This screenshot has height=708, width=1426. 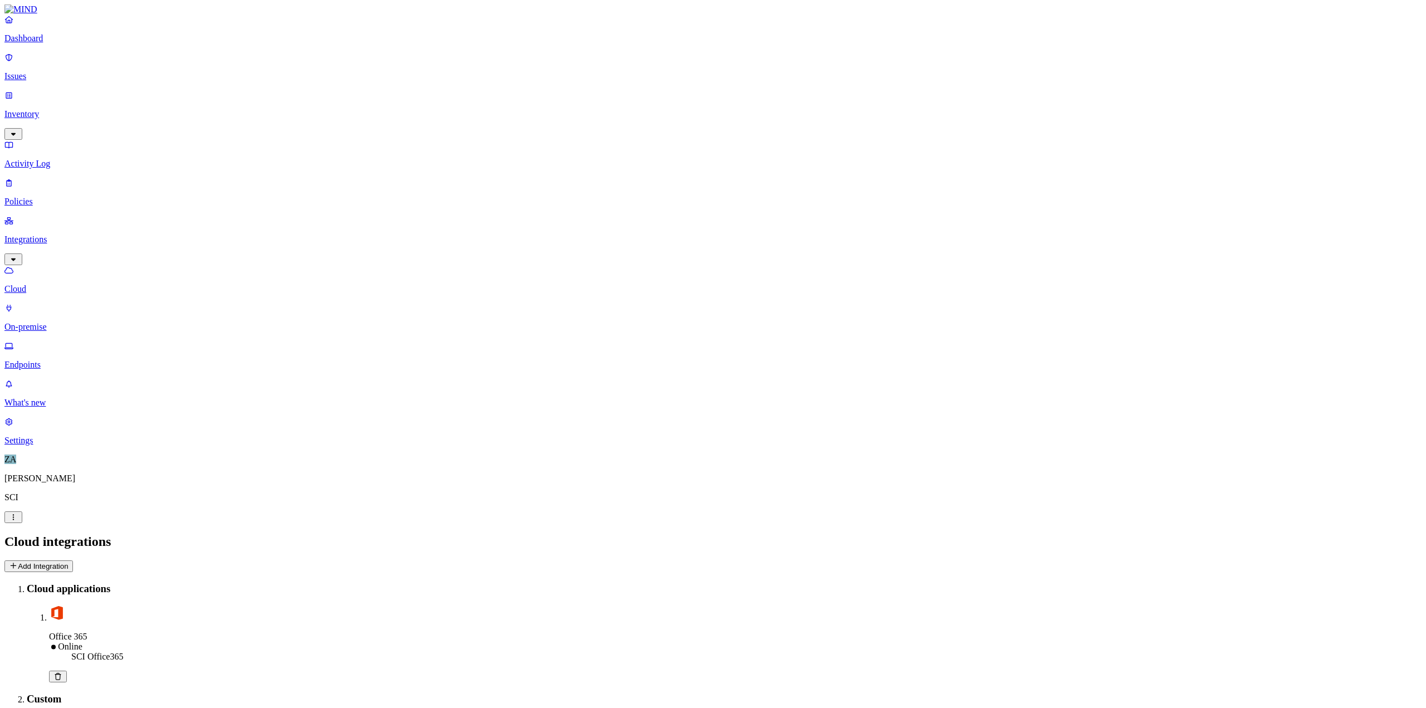 I want to click on img: MIND, so click(x=21, y=9).